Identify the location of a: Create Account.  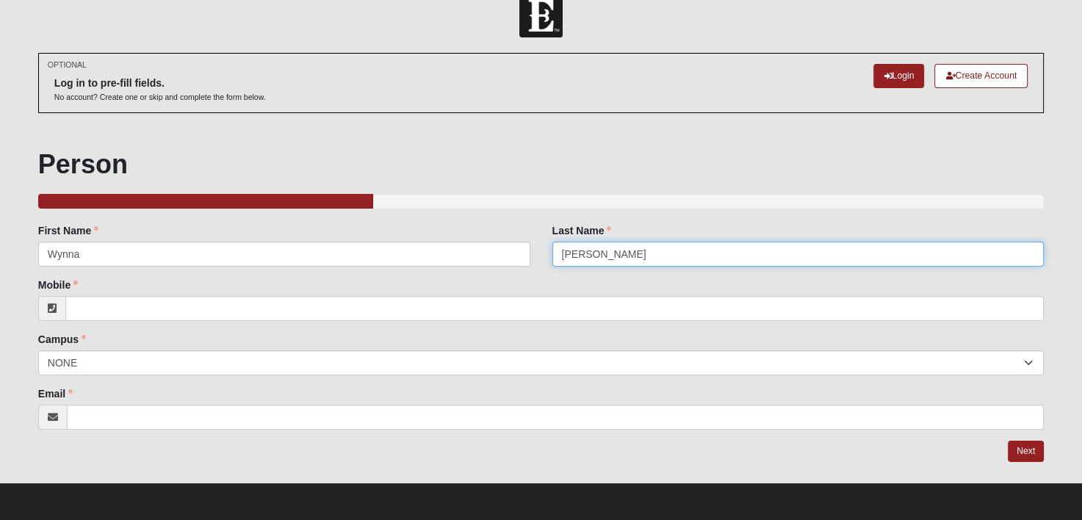
(981, 76).